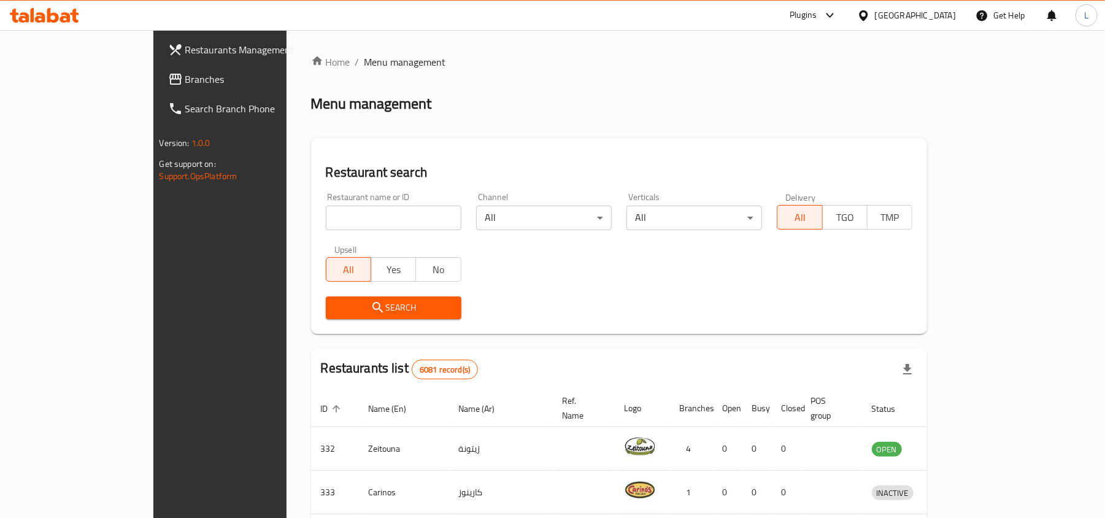  Describe the element at coordinates (248, 50) in the screenshot. I see `a: Restaurants Management` at that location.